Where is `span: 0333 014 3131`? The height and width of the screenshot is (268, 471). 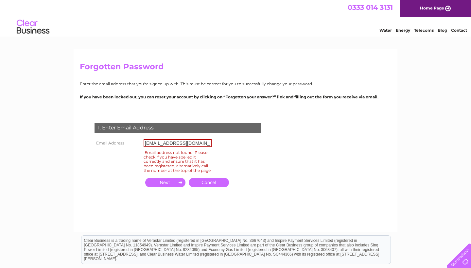
span: 0333 014 3131 is located at coordinates (370, 7).